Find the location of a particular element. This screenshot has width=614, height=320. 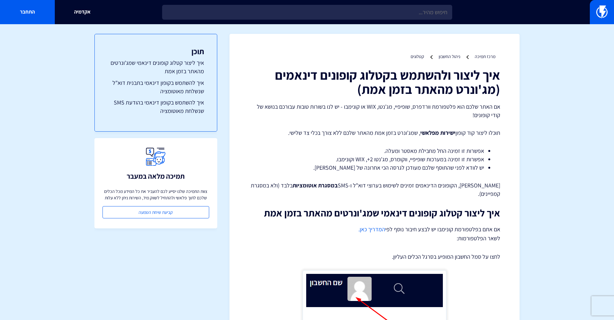

h1: איך ליצור ולהשתמש בקטלוג קופונים דינאמים (מג'ונרט מהאתר בזמן אמת) is located at coordinates (374, 82).